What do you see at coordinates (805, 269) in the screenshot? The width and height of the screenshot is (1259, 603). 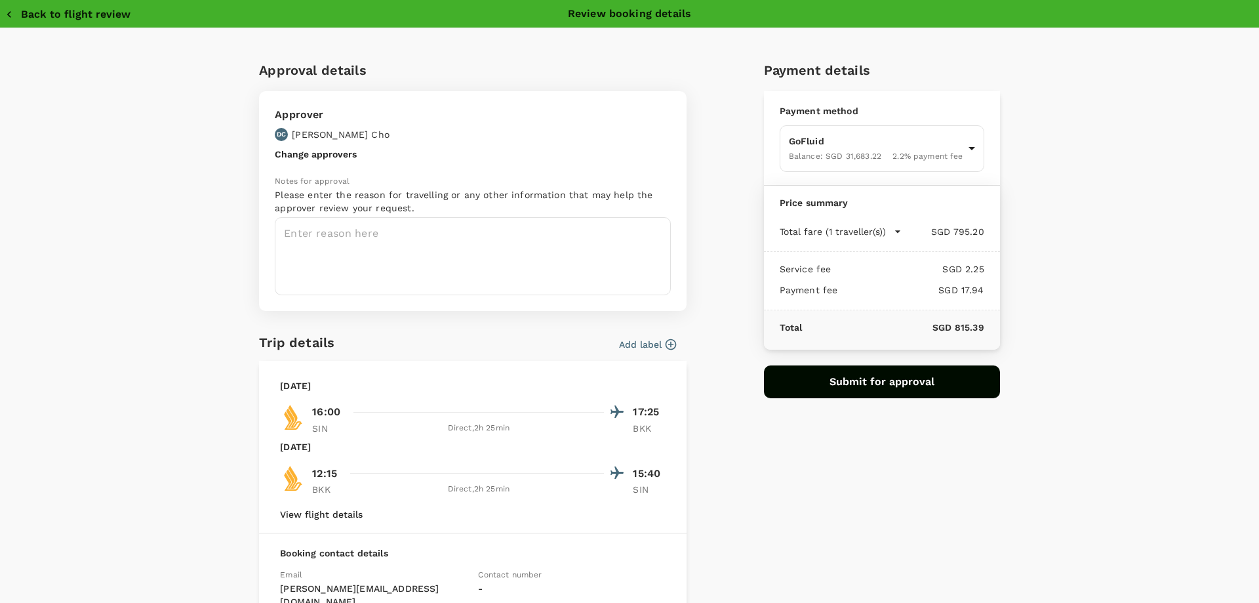 I see `p: Service fee` at bounding box center [805, 269].